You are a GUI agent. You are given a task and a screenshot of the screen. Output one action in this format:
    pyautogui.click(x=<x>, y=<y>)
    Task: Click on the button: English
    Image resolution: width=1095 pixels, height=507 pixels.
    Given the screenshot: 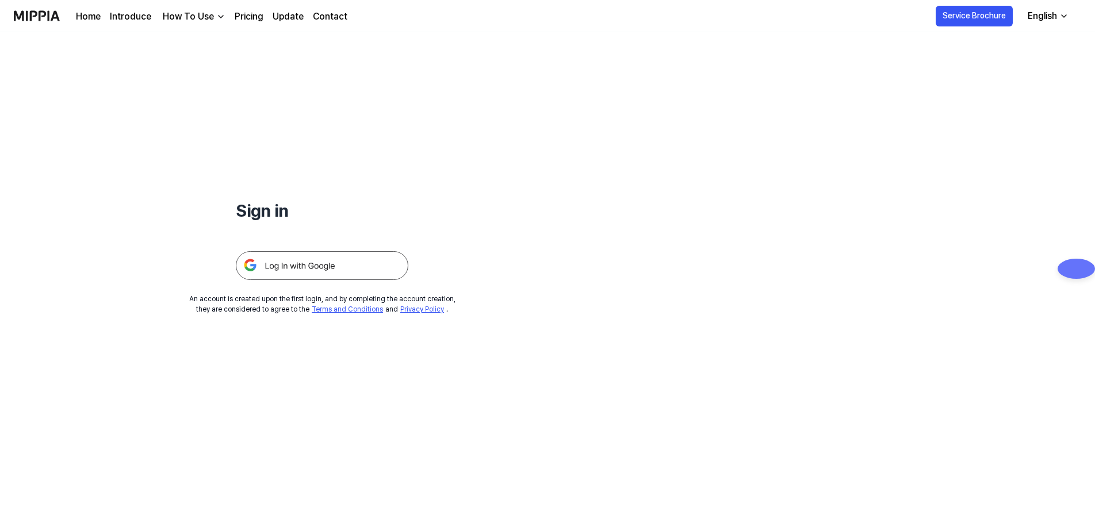 What is the action you would take?
    pyautogui.click(x=1046, y=16)
    